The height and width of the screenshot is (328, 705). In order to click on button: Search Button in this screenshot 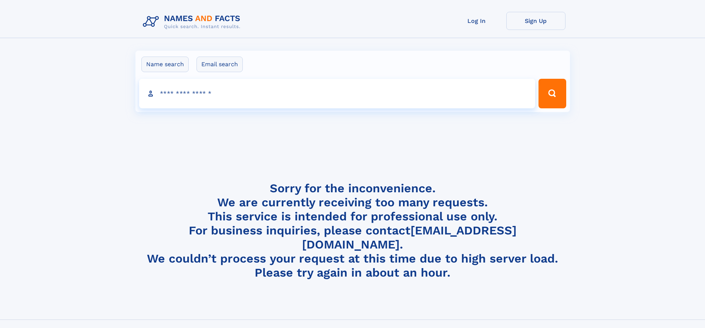, I will do `click(552, 94)`.